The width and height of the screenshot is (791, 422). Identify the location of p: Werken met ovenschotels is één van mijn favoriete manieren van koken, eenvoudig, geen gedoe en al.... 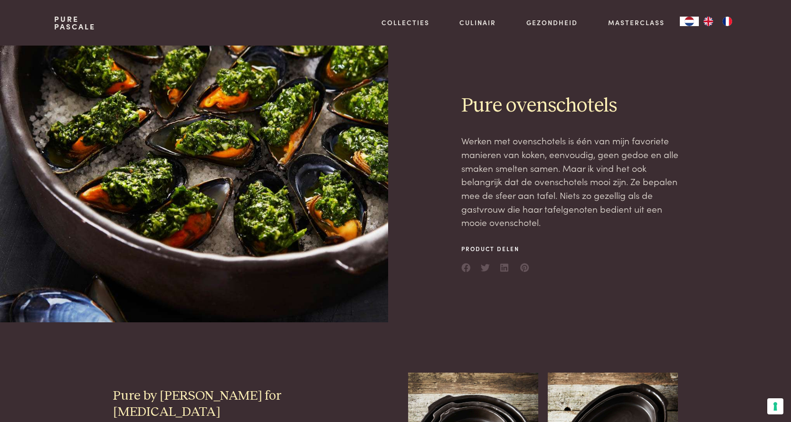
(570, 182).